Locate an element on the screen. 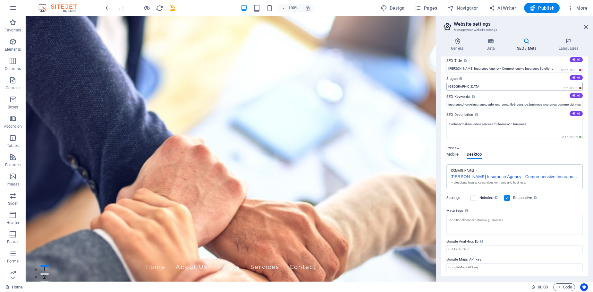  input: Slogan... is located at coordinates (515, 87).